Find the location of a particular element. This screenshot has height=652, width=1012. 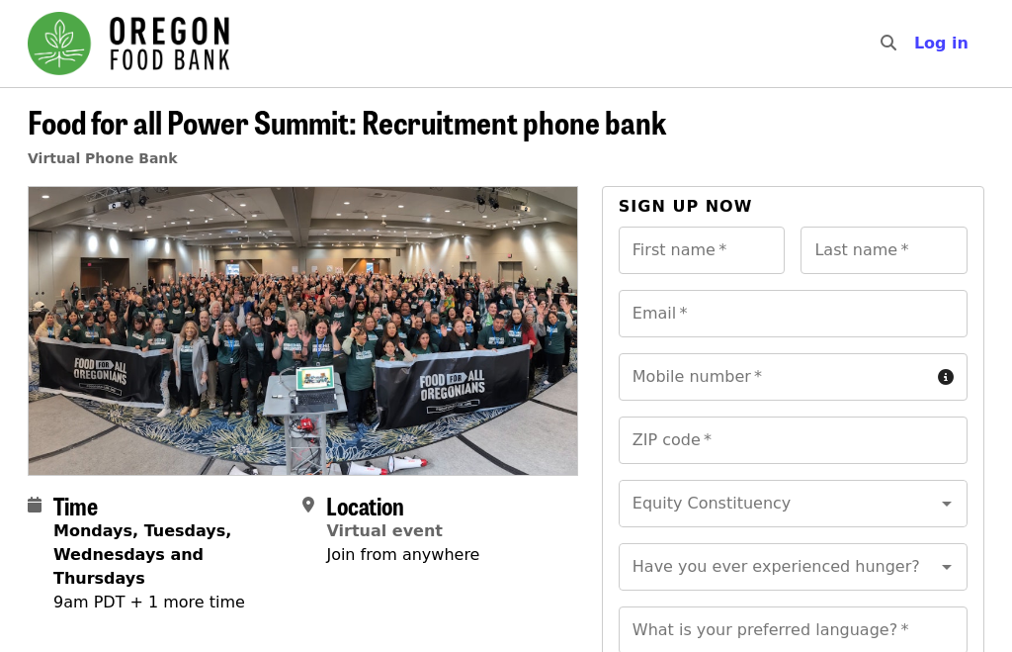

i: calendar icon is located at coordinates (35, 504).